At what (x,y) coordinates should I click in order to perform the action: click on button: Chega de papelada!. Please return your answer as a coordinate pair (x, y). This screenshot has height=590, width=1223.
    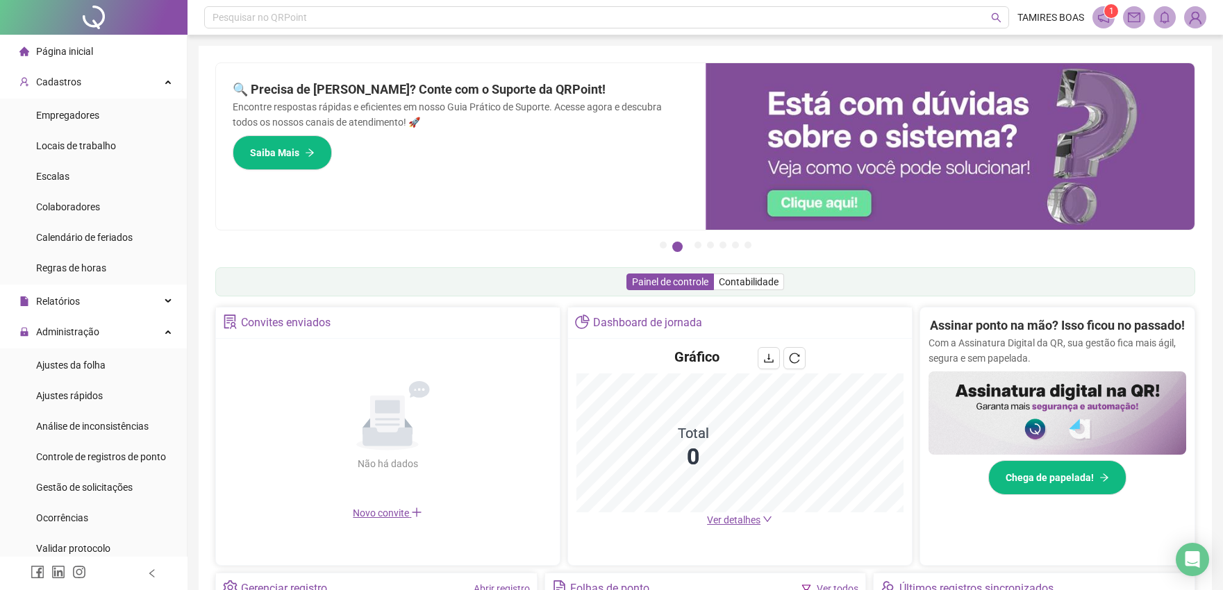
    Looking at the image, I should click on (1057, 478).